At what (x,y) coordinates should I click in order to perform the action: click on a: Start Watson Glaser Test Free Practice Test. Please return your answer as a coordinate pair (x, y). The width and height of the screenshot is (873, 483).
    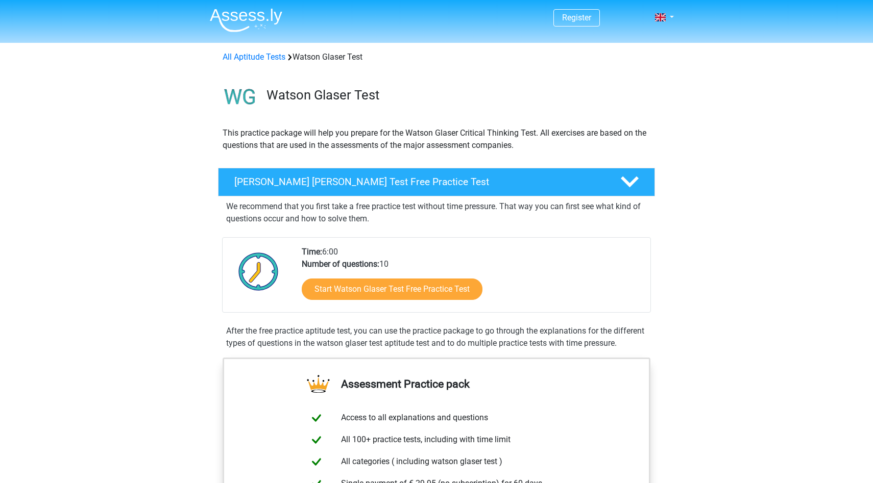
    Looking at the image, I should click on (392, 289).